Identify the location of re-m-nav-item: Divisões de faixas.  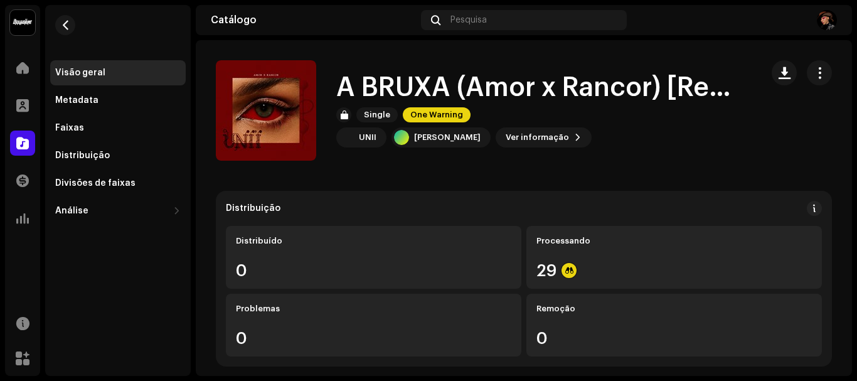
(118, 183).